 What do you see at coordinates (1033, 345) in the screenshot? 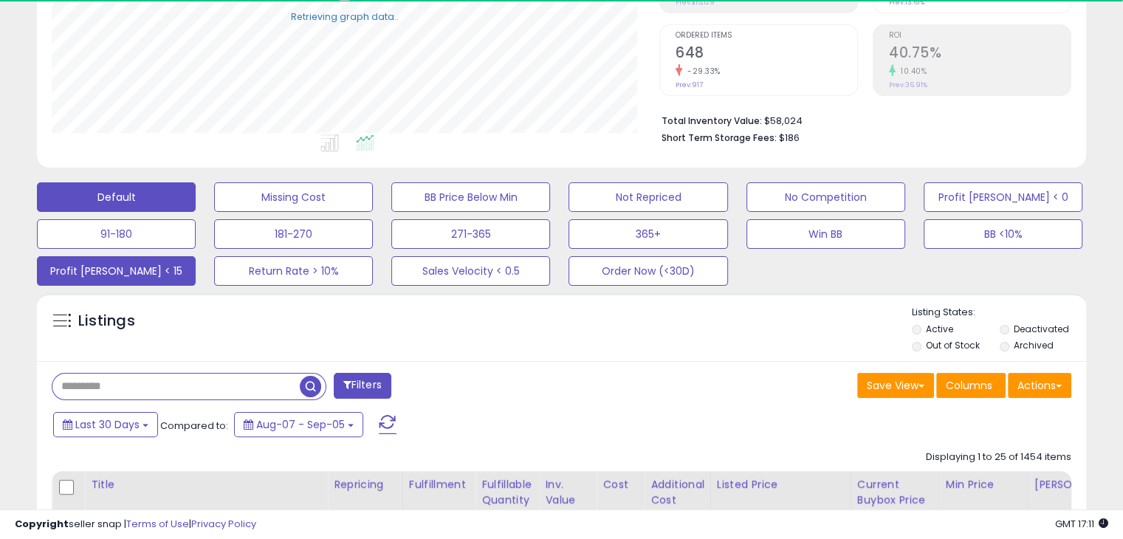
I see `label: Archived` at bounding box center [1033, 345].